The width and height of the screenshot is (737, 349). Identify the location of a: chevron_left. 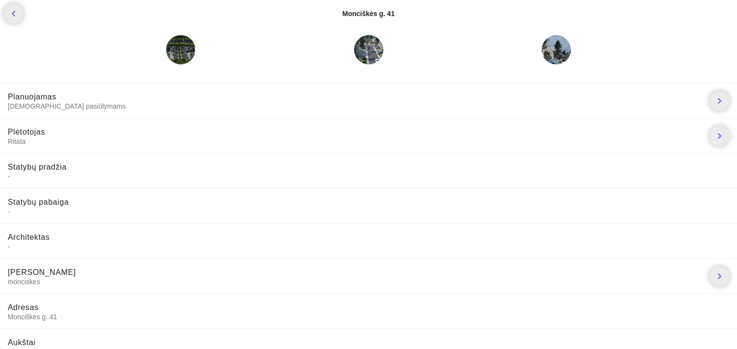
(14, 14).